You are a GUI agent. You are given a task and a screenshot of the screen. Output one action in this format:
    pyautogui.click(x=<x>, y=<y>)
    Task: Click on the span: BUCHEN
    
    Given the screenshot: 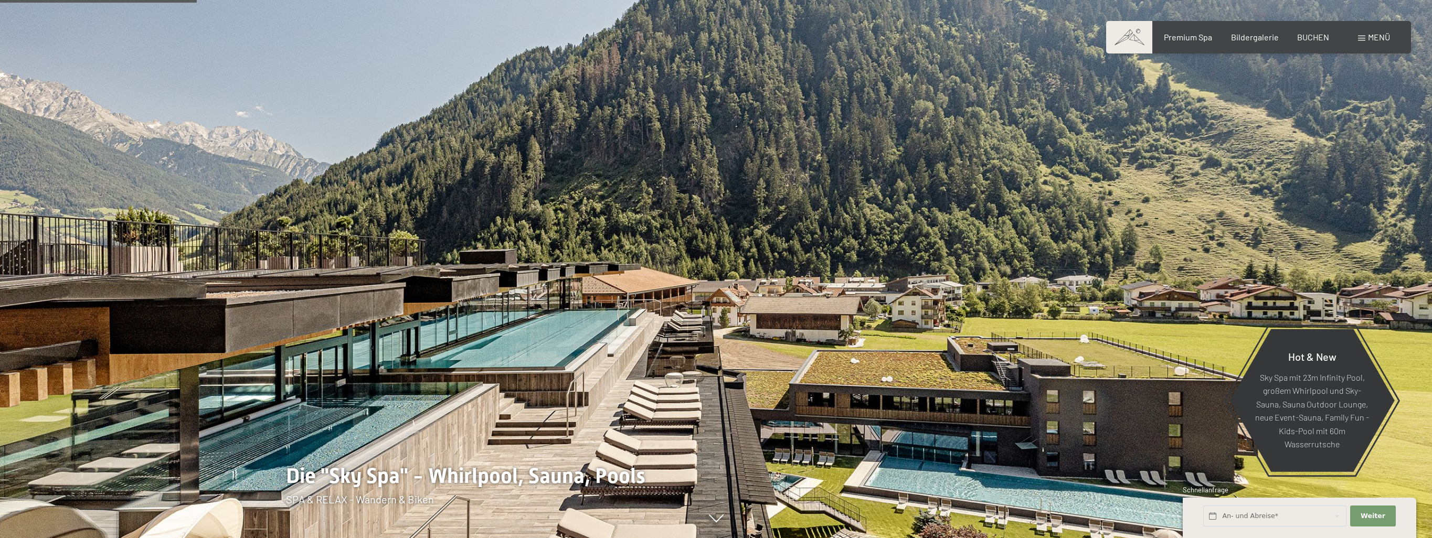 What is the action you would take?
    pyautogui.click(x=1313, y=37)
    